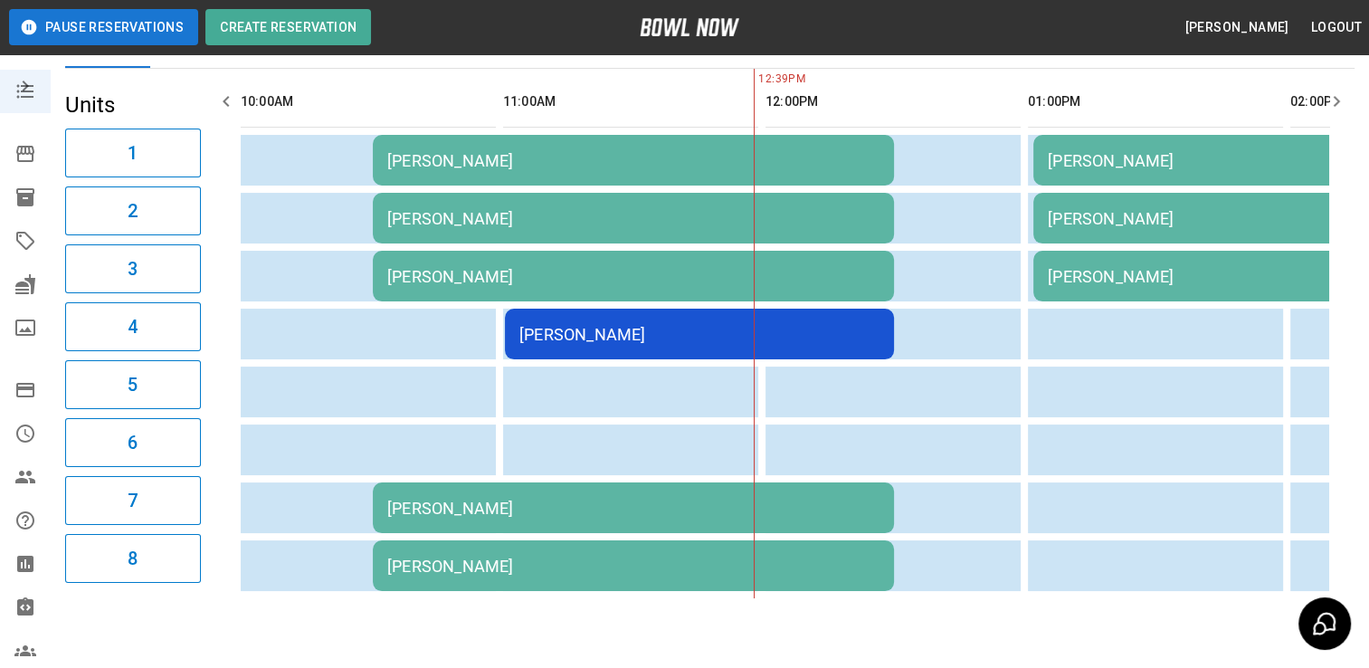 This screenshot has height=668, width=1369. I want to click on button: 1, so click(133, 153).